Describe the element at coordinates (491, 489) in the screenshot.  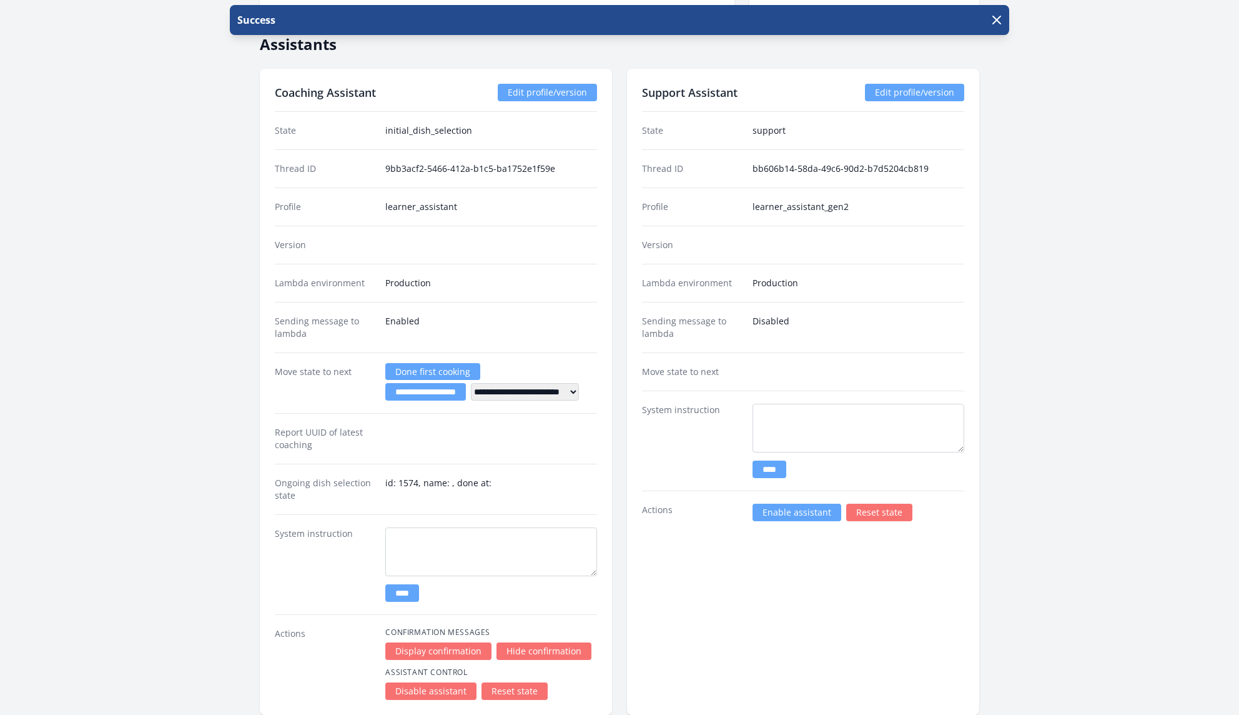
I see `dd: id: 1574, name: , done at:` at that location.